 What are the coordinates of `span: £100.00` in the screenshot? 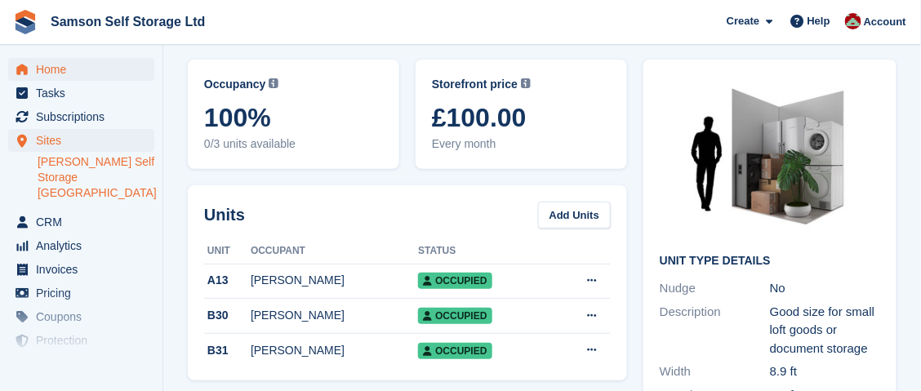 It's located at (521, 118).